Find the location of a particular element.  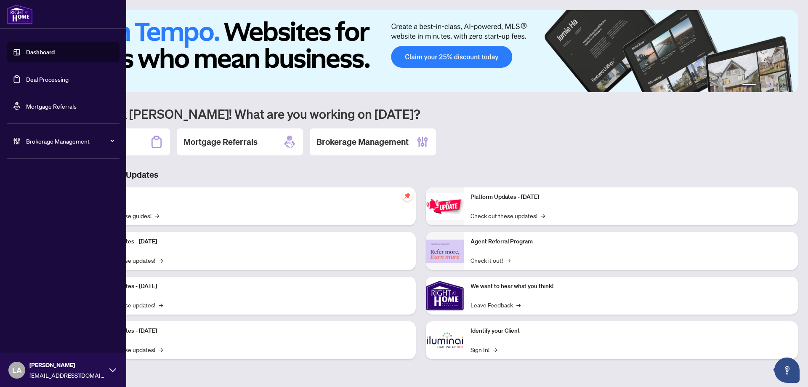

a: Check it out!→ is located at coordinates (491, 260).